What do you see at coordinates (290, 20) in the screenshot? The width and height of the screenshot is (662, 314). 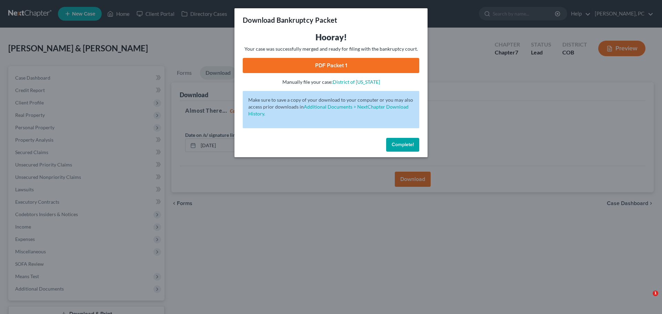 I see `h3: Download Bankruptcy Packet` at bounding box center [290, 20].